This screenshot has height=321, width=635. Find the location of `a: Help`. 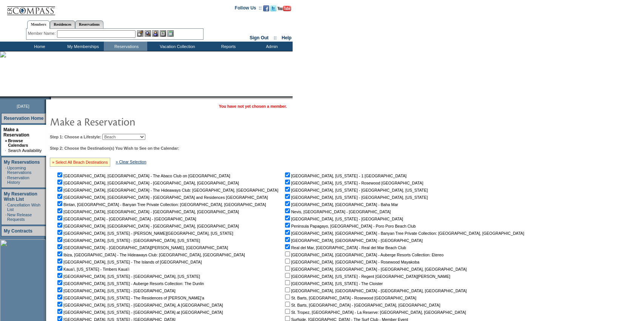

a: Help is located at coordinates (287, 38).